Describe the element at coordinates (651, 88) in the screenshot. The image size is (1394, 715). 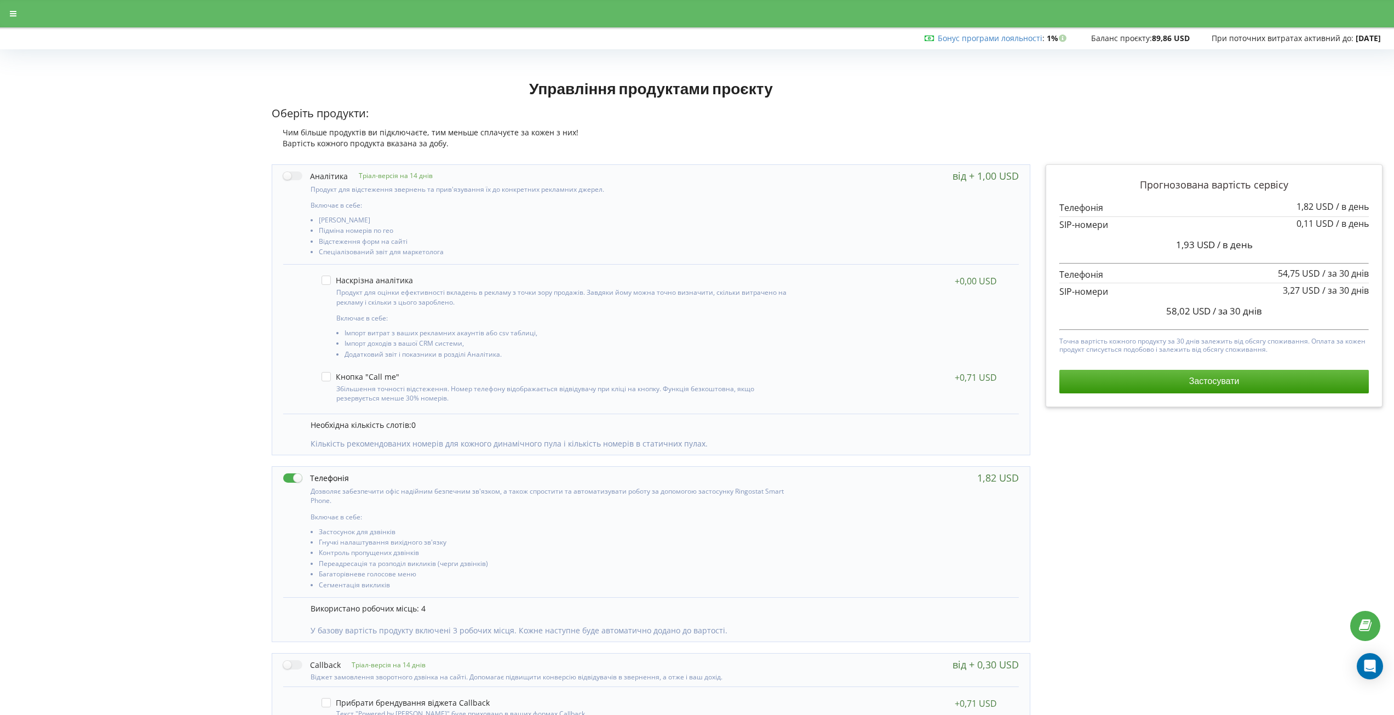
I see `h1: Управління продуктами проєкту` at that location.